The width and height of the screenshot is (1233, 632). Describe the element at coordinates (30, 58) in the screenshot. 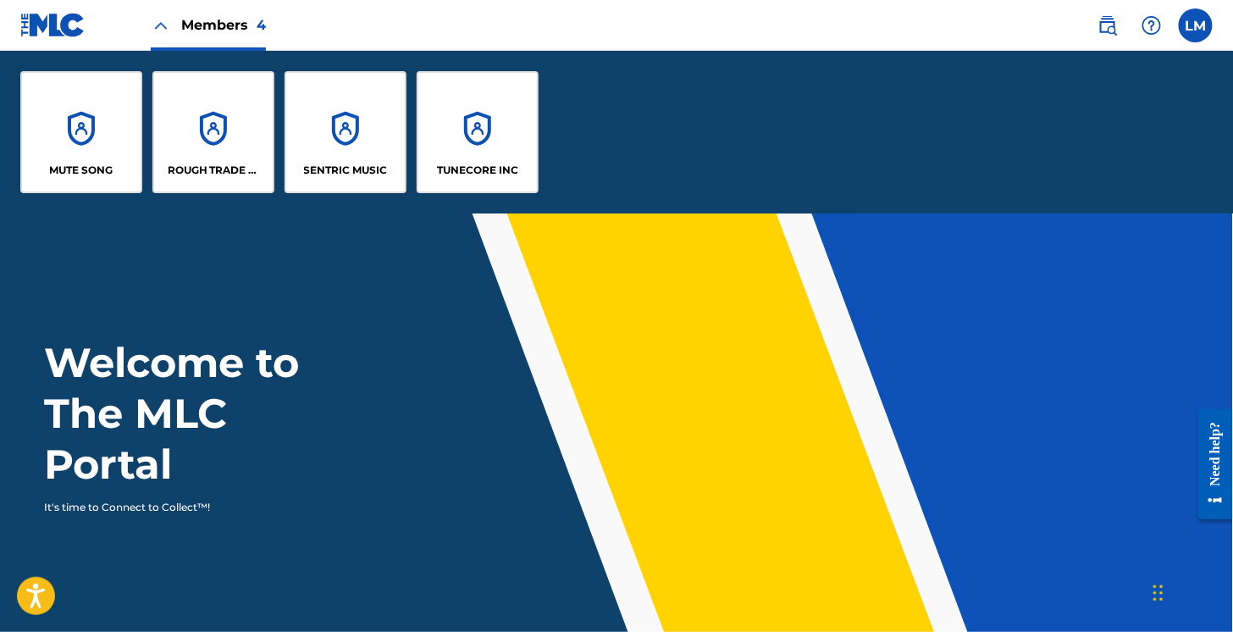

I see `div: Need help?` at that location.